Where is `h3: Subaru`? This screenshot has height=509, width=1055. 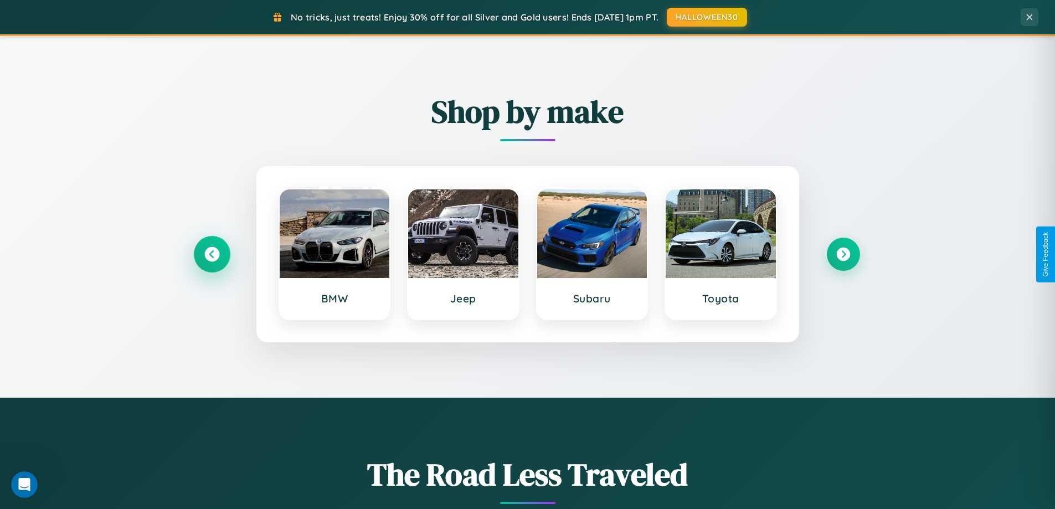 h3: Subaru is located at coordinates (592, 299).